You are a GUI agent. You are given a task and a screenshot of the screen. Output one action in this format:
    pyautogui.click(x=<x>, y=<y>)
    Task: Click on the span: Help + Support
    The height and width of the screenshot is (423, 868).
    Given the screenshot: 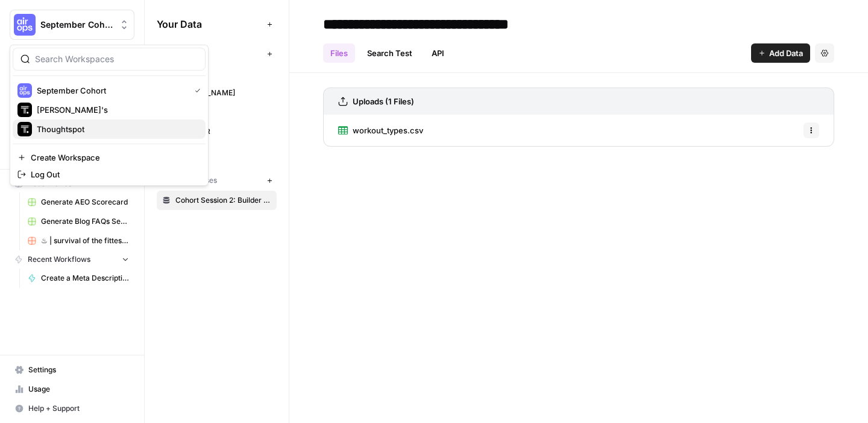 What is the action you would take?
    pyautogui.click(x=78, y=408)
    